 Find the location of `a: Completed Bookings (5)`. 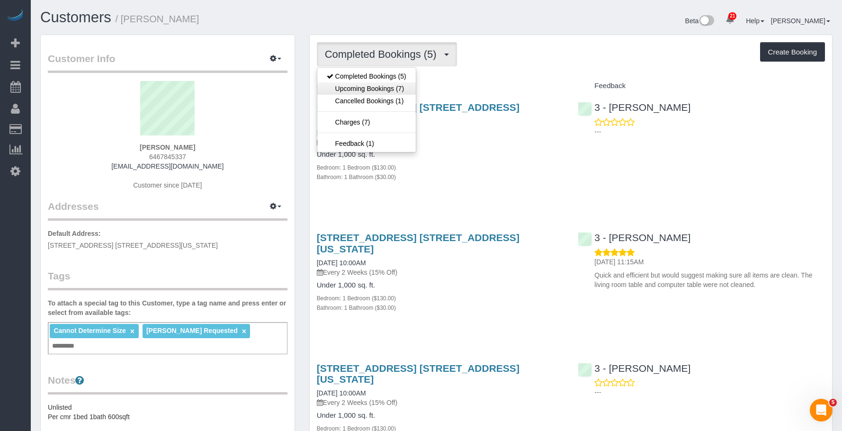

a: Completed Bookings (5) is located at coordinates (366, 76).